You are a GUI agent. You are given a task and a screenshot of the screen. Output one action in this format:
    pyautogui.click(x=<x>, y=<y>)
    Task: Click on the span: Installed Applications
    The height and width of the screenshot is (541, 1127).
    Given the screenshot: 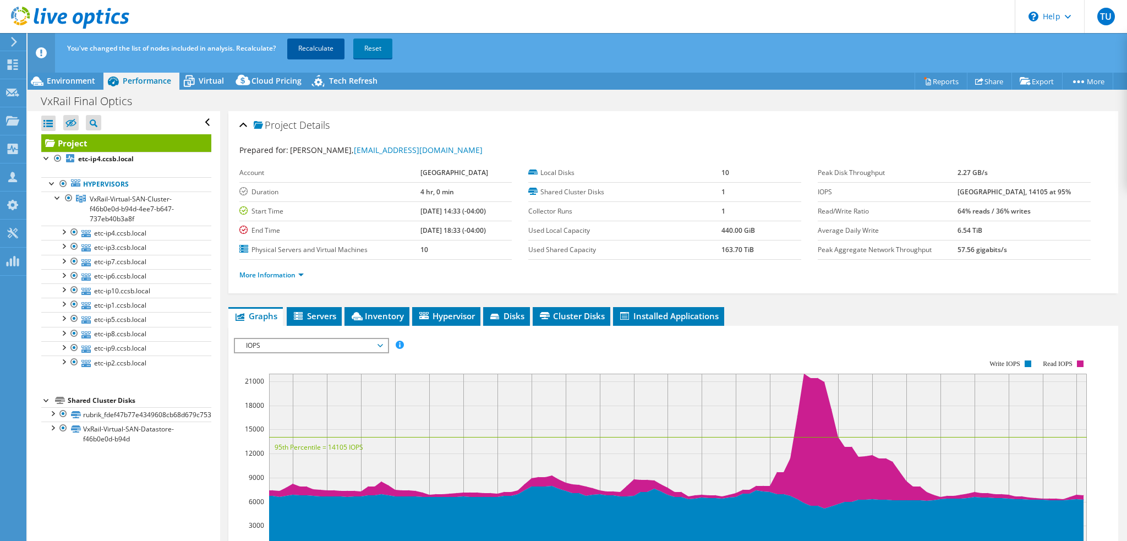 What is the action you would take?
    pyautogui.click(x=668, y=316)
    